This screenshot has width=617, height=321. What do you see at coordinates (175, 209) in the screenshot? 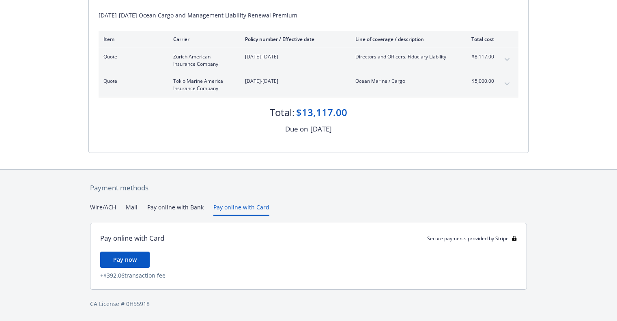
I see `button: Pay online with Bank` at bounding box center [175, 209].